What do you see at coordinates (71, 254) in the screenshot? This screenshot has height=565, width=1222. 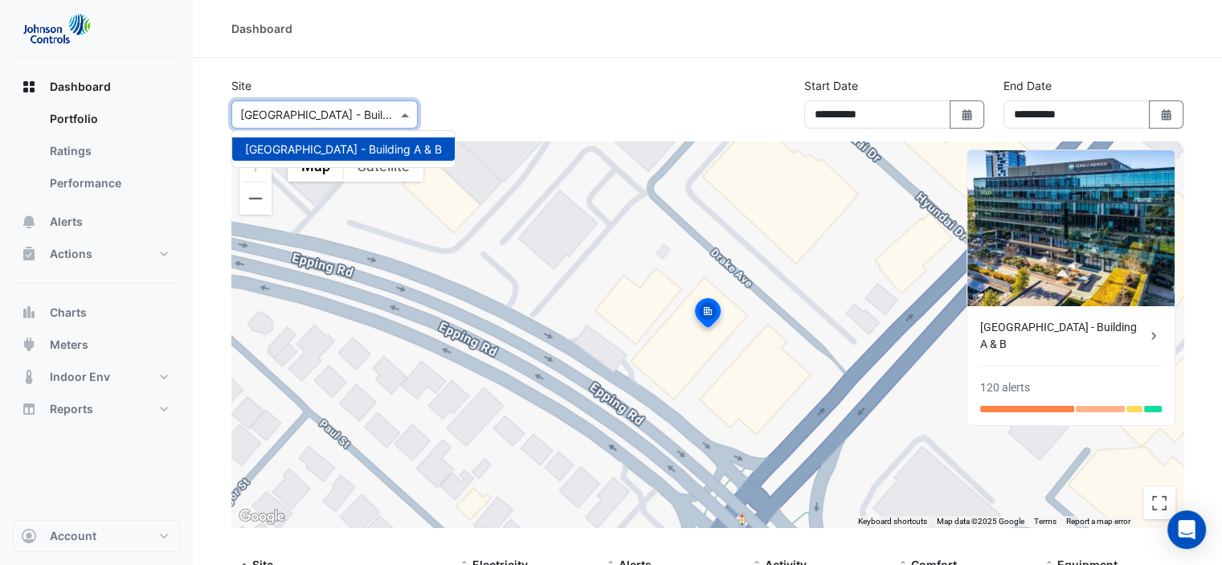 I see `span: Actions` at bounding box center [71, 254].